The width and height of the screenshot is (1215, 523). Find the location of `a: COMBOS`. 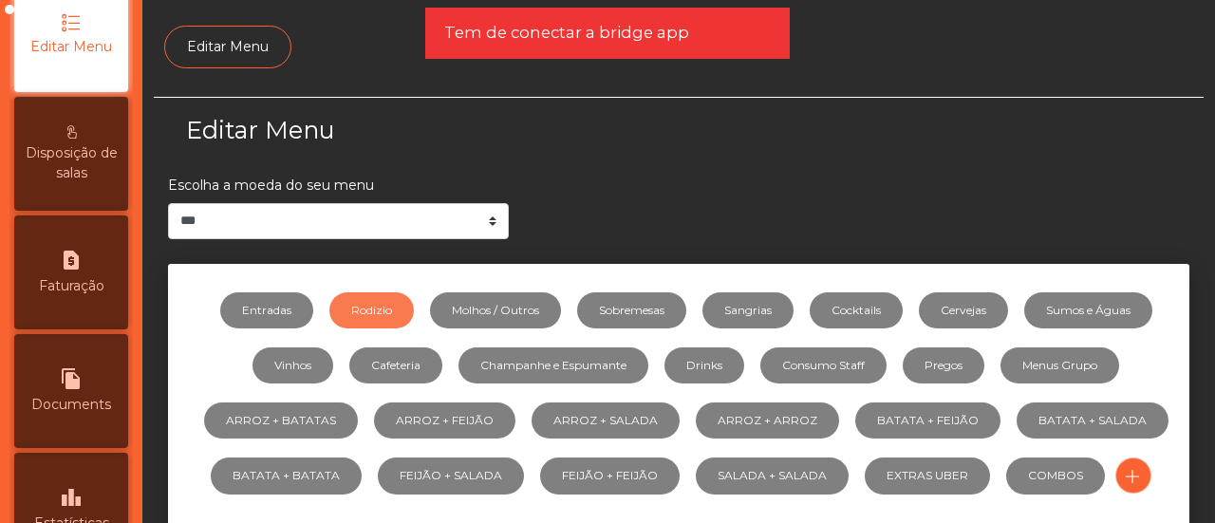

a: COMBOS is located at coordinates (1055, 475).